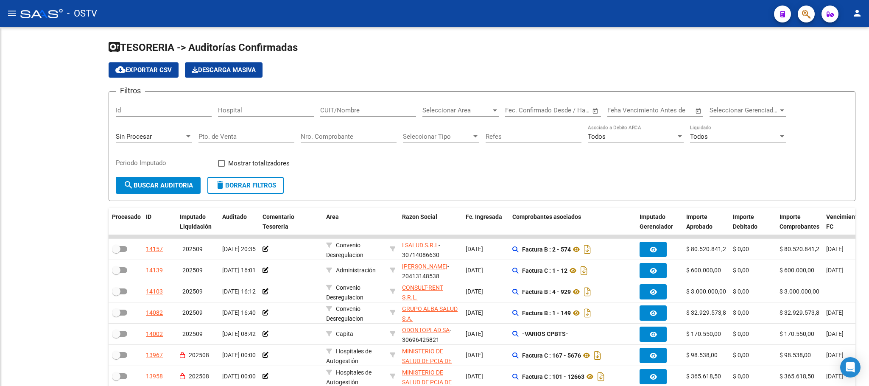 This screenshot has height=386, width=869. What do you see at coordinates (224, 70) in the screenshot?
I see `app-download-masive: Descarga masiva de comprobantes (adjuntos)` at bounding box center [224, 70].